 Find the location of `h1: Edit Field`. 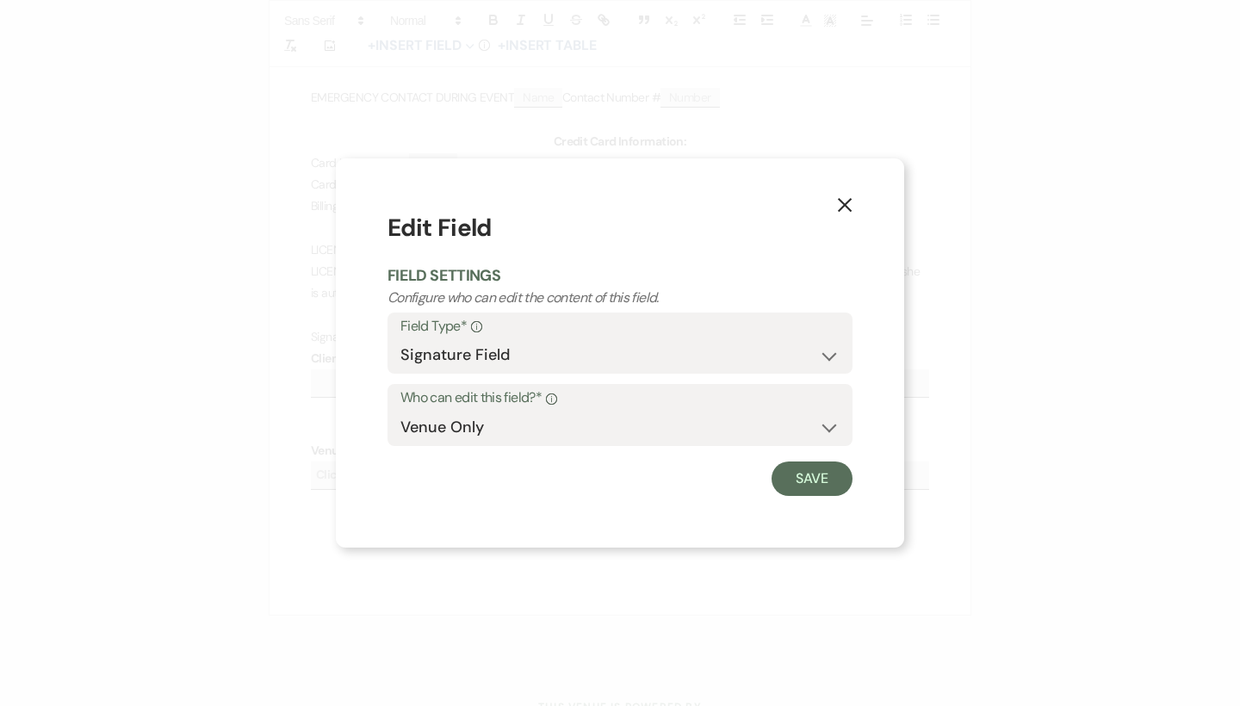

h1: Edit Field is located at coordinates (620, 228).